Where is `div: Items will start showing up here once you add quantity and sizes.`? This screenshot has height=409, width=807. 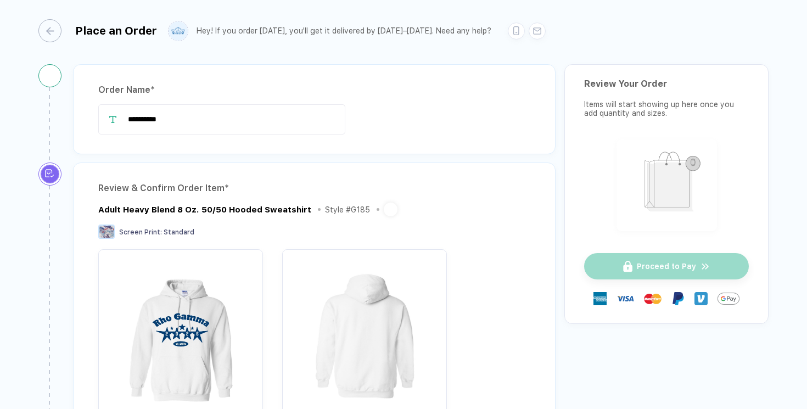
div: Items will start showing up here once you add quantity and sizes. is located at coordinates (667, 109).